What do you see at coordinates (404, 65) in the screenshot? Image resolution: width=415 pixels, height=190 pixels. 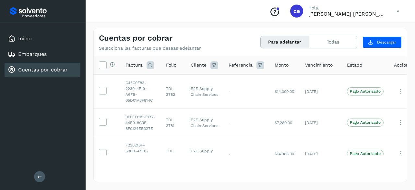 I see `span: Acciones` at bounding box center [404, 65].